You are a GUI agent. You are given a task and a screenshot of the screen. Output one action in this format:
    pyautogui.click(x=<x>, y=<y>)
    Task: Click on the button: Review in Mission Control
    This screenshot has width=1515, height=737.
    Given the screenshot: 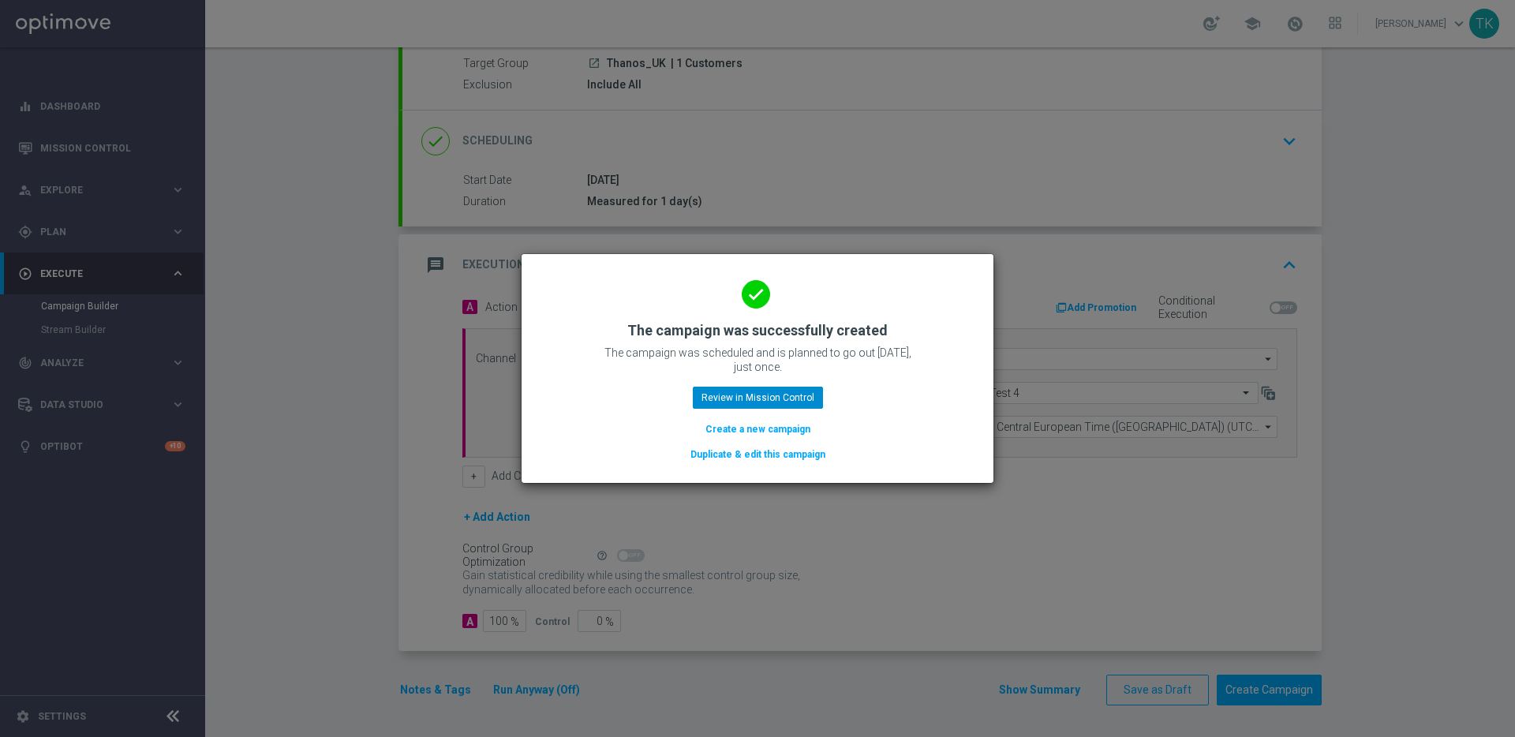 What is the action you would take?
    pyautogui.click(x=757, y=398)
    